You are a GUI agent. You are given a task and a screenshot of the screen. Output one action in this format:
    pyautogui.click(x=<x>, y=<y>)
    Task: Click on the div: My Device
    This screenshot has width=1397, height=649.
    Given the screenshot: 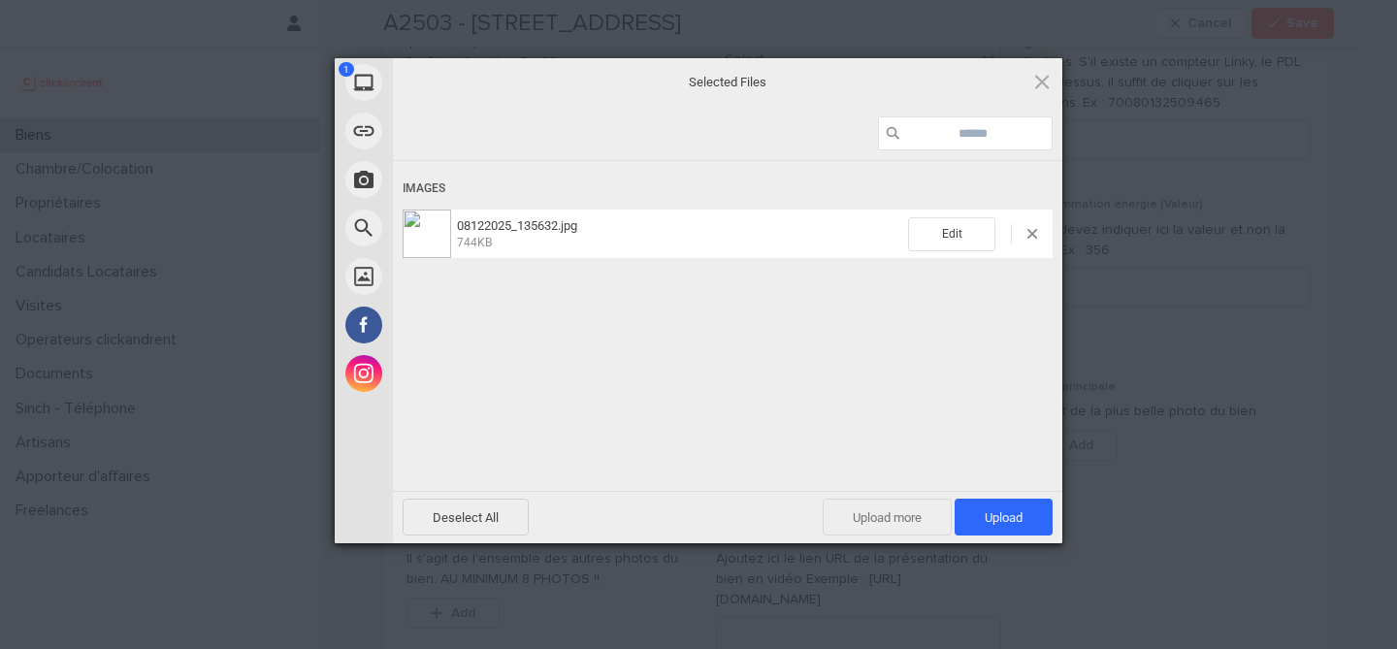 What is the action you would take?
    pyautogui.click(x=451, y=82)
    